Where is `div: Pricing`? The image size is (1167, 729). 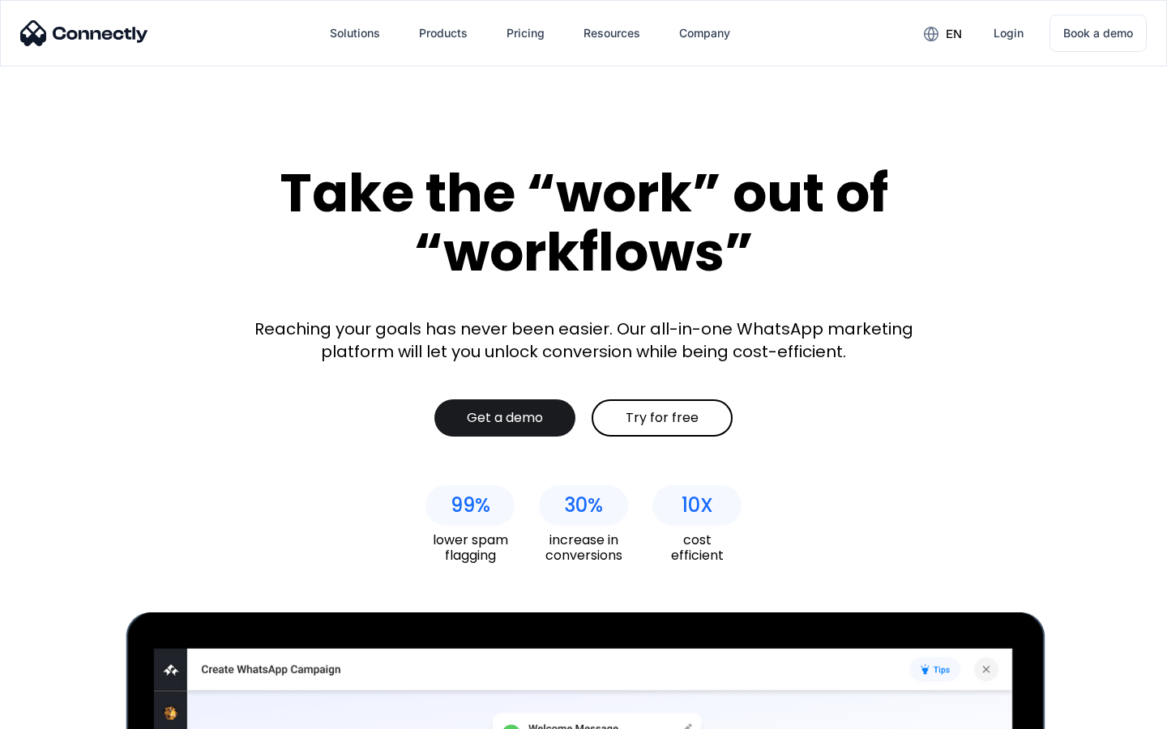
div: Pricing is located at coordinates (525, 33).